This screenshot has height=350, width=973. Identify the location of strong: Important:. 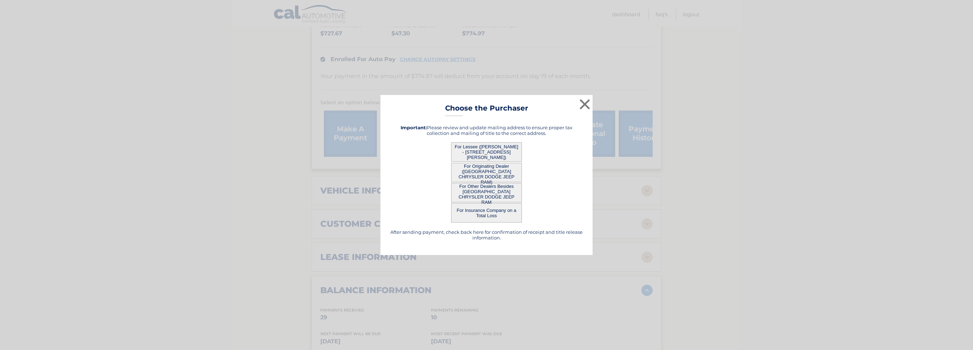
(414, 128).